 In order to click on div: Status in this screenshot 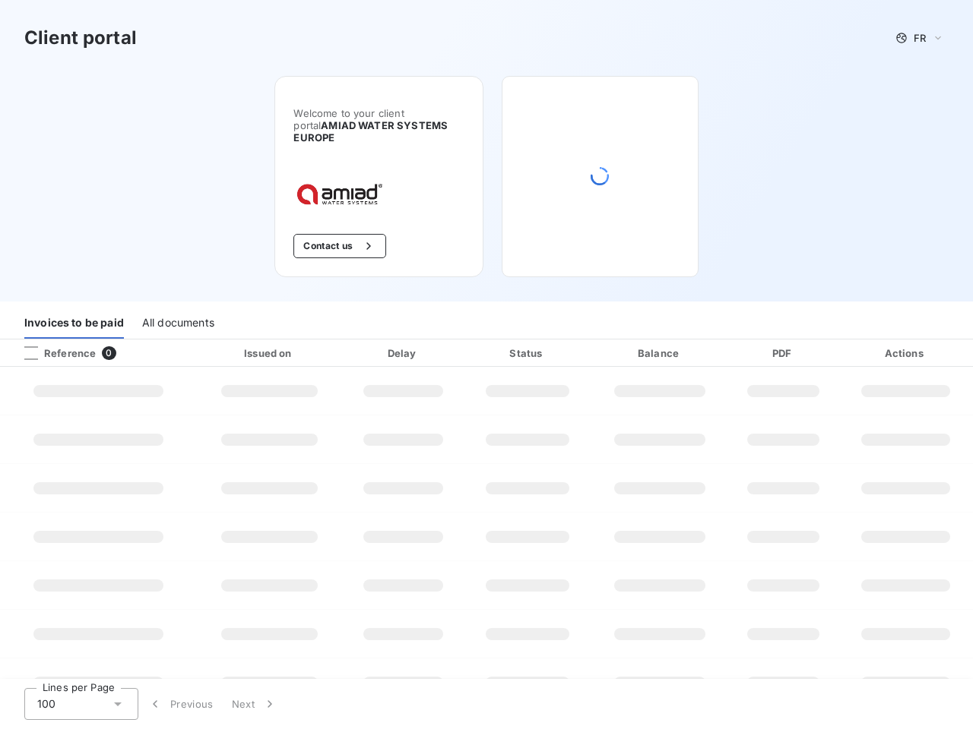, I will do `click(527, 353)`.